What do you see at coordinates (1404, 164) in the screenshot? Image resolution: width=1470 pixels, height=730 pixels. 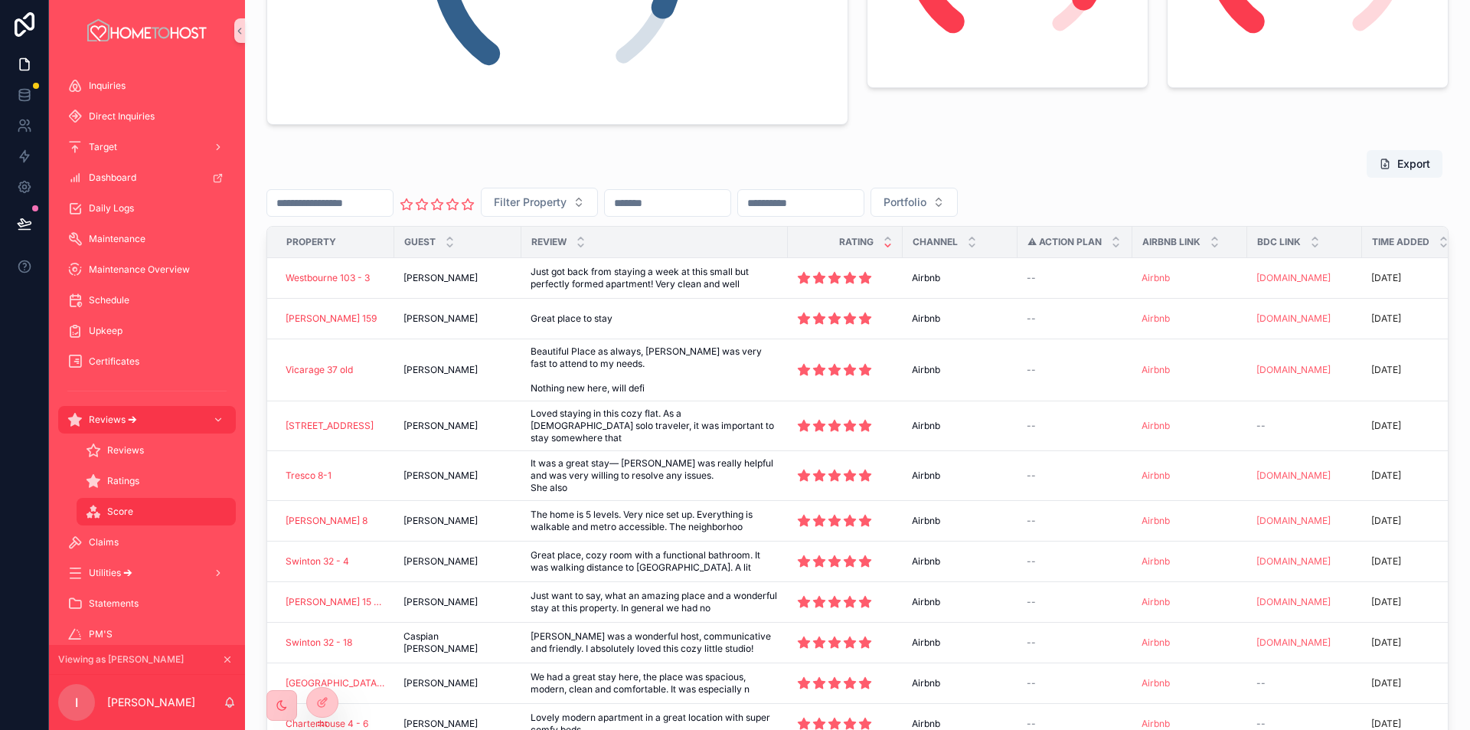 I see `button: Export` at bounding box center [1404, 164].